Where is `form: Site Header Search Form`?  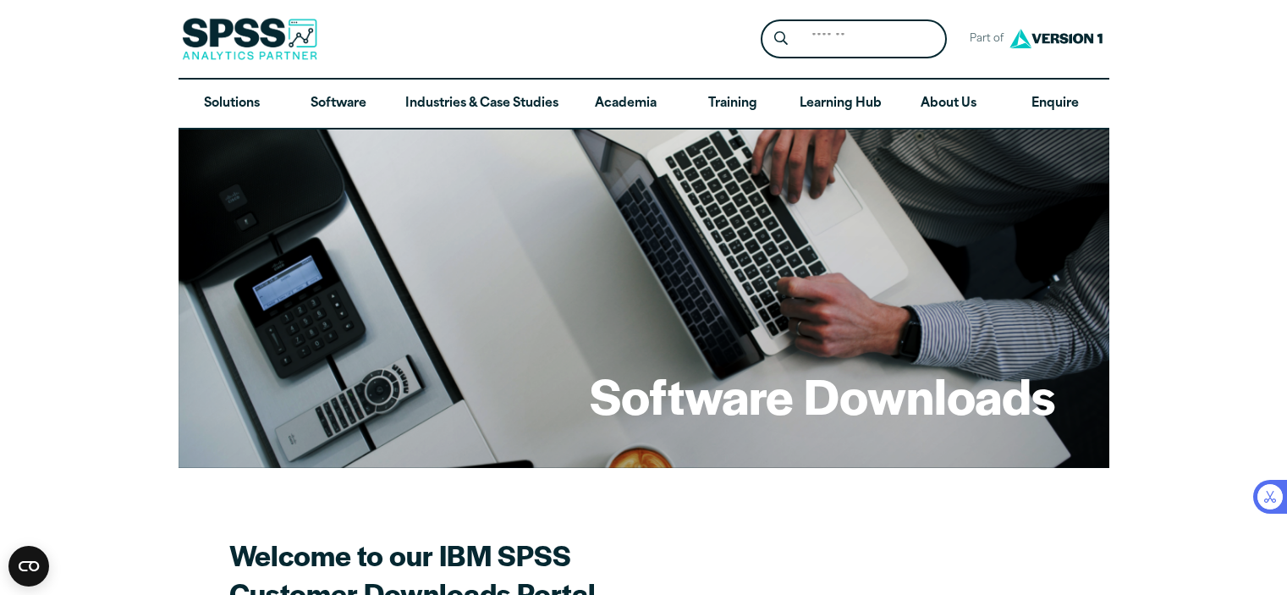
form: Site Header Search Form is located at coordinates (854, 39).